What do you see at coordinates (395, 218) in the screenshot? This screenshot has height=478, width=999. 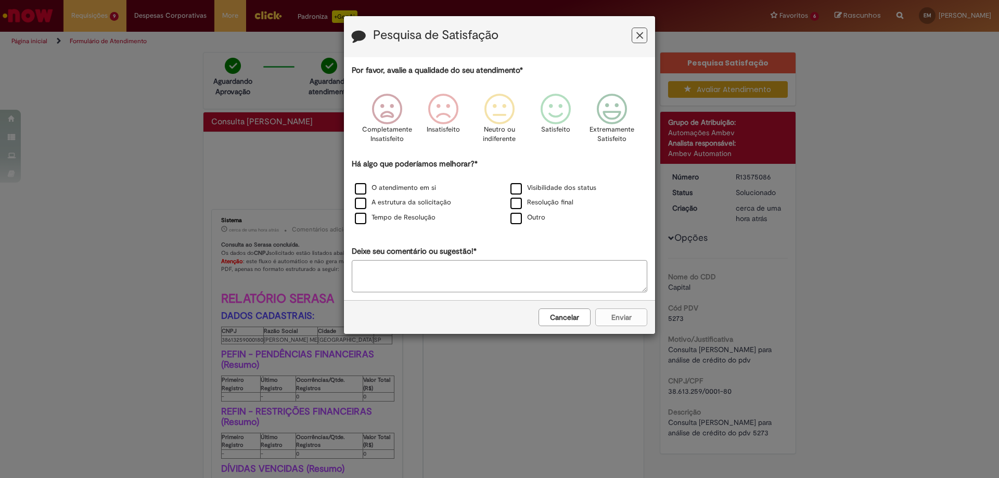 I see `label: Tempo de Resolução` at bounding box center [395, 218].